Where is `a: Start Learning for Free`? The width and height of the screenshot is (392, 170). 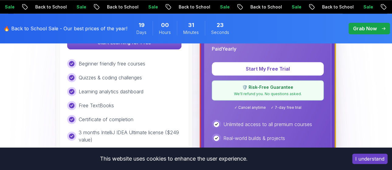 a: Start Learning for Free is located at coordinates (124, 43).